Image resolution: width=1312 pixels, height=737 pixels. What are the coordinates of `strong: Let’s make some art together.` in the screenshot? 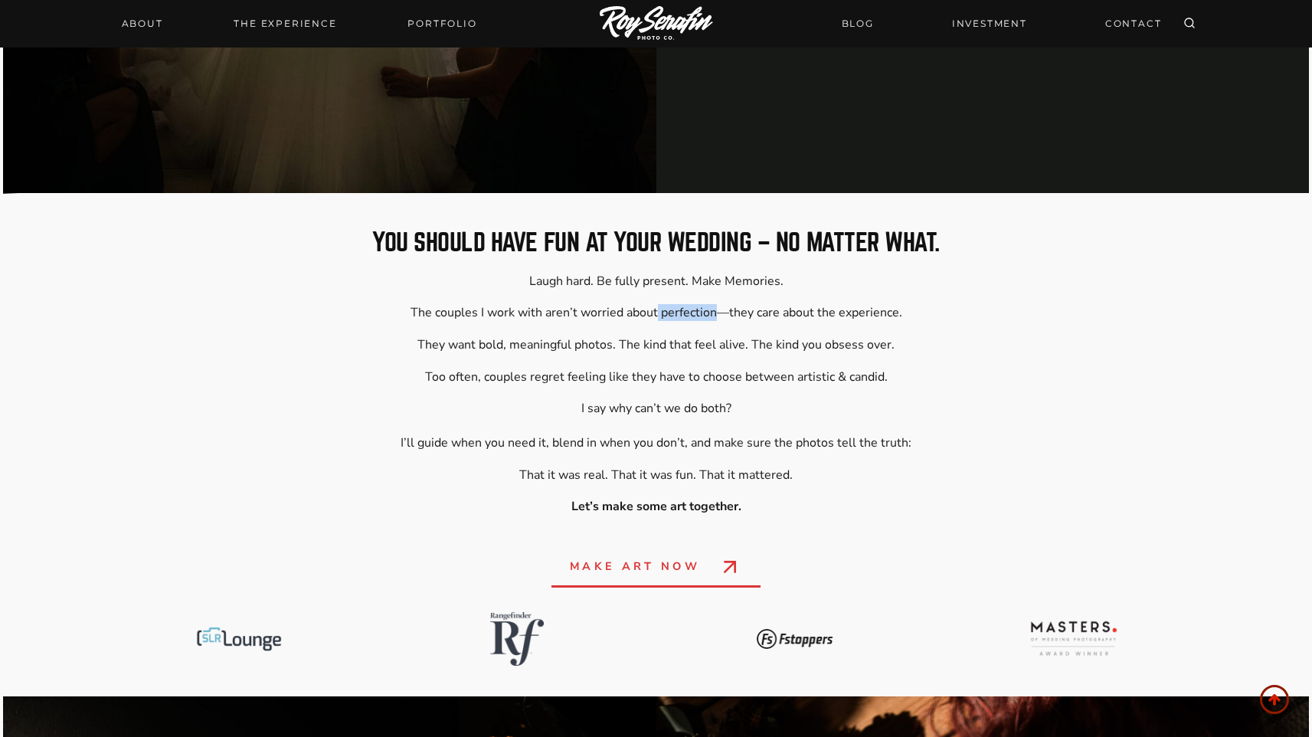 It's located at (656, 506).